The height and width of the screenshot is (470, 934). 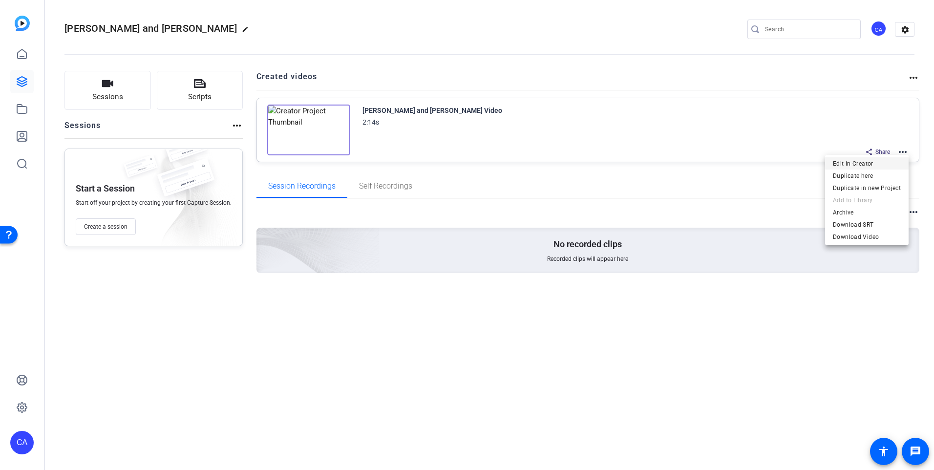 What do you see at coordinates (867, 176) in the screenshot?
I see `span: Duplicate here` at bounding box center [867, 176].